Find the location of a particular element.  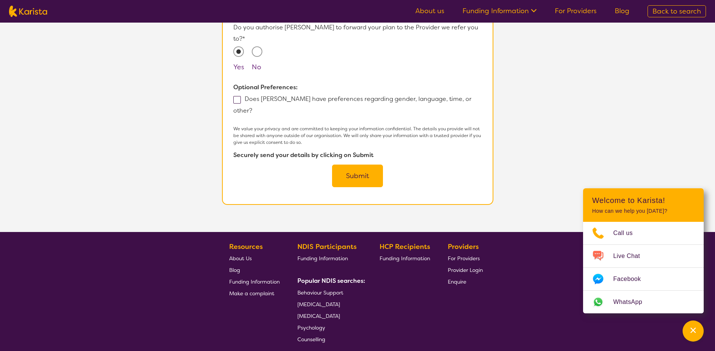

a: Counselling is located at coordinates (330, 339).